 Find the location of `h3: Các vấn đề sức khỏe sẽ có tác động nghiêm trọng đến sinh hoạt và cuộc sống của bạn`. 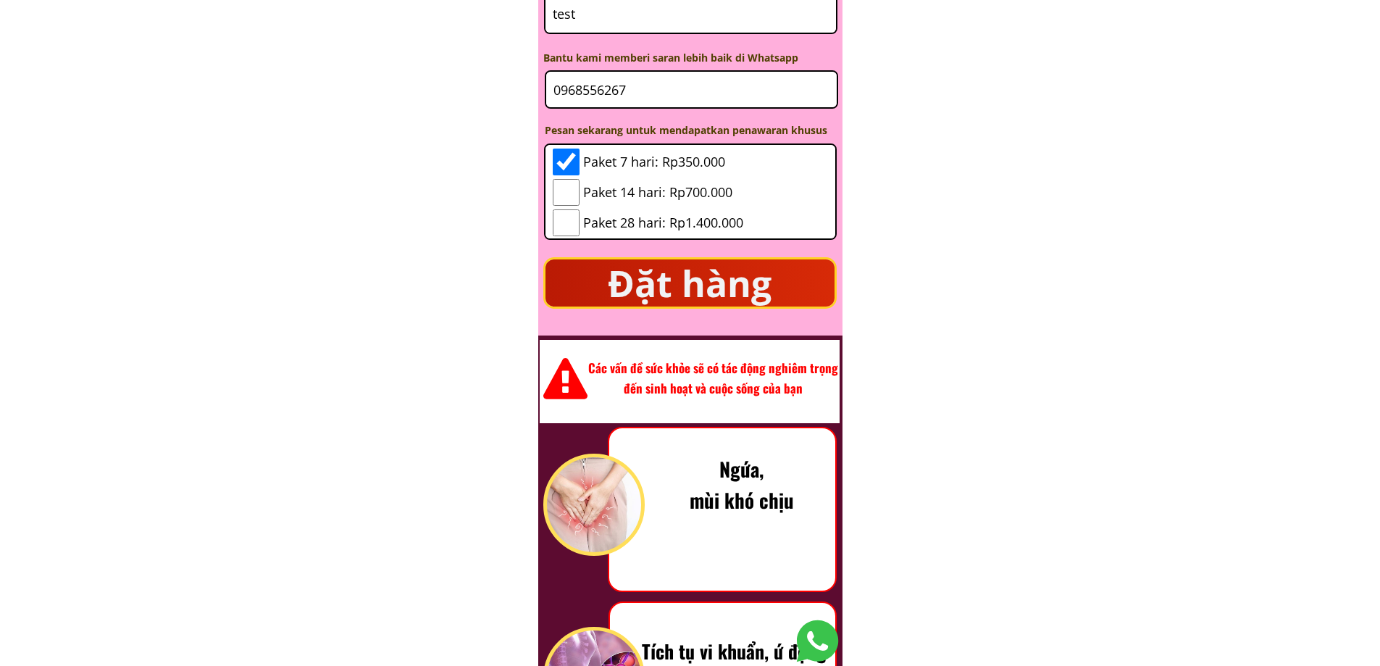

h3: Các vấn đề sức khỏe sẽ có tác động nghiêm trọng đến sinh hoạt và cuộc sống của bạn is located at coordinates (713, 378).